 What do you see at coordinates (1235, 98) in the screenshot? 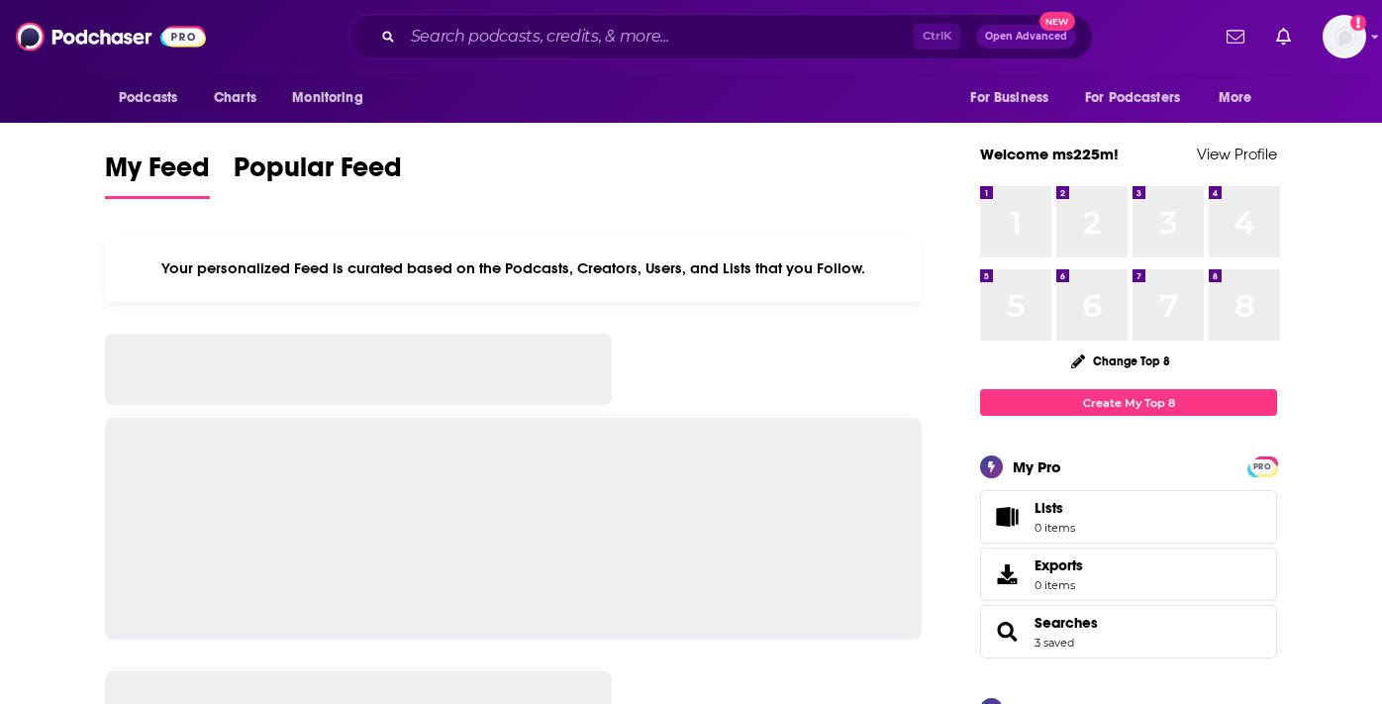
I see `span: More` at bounding box center [1235, 98].